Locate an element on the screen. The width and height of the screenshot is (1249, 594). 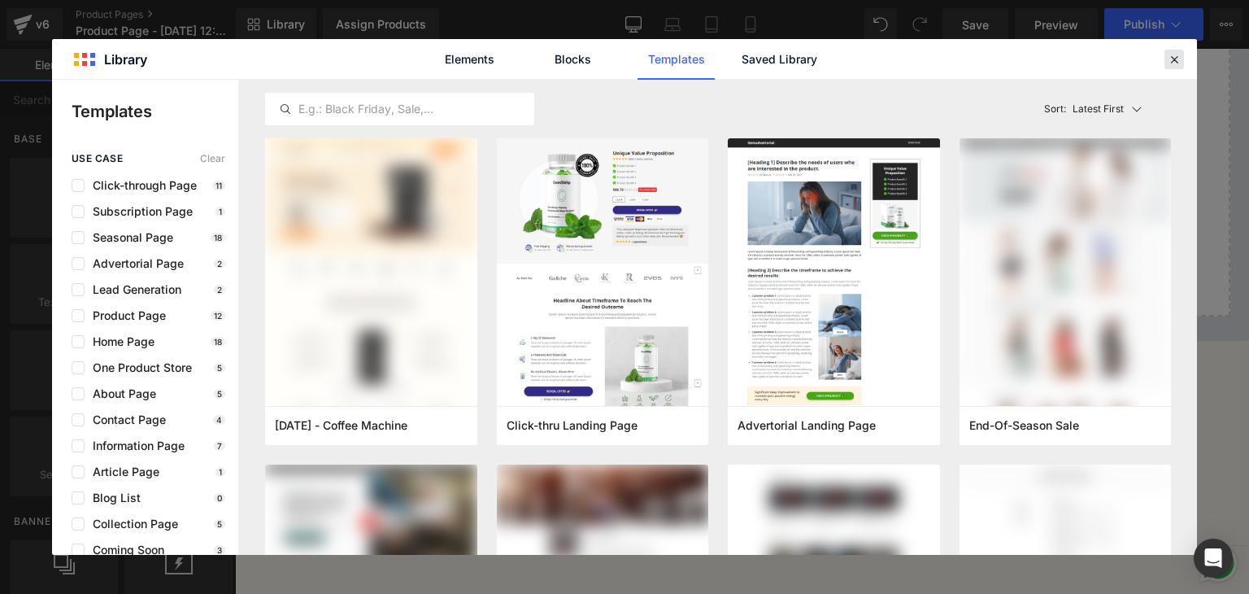
p: 7 is located at coordinates (220, 446).